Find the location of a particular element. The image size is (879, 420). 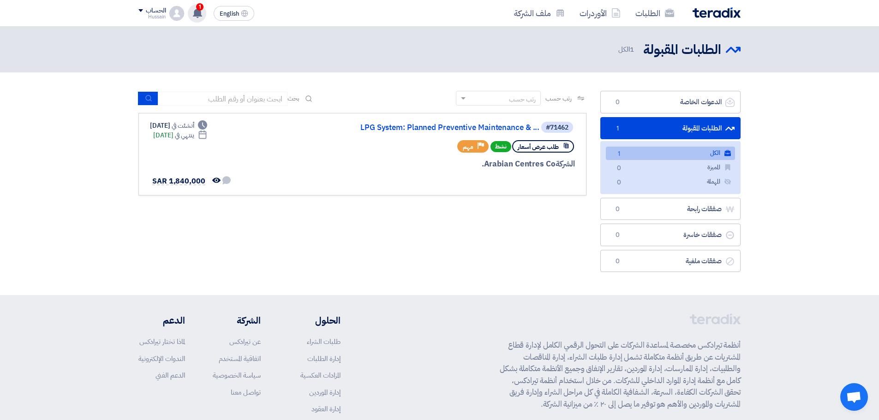

a: الكل is located at coordinates (670, 153).